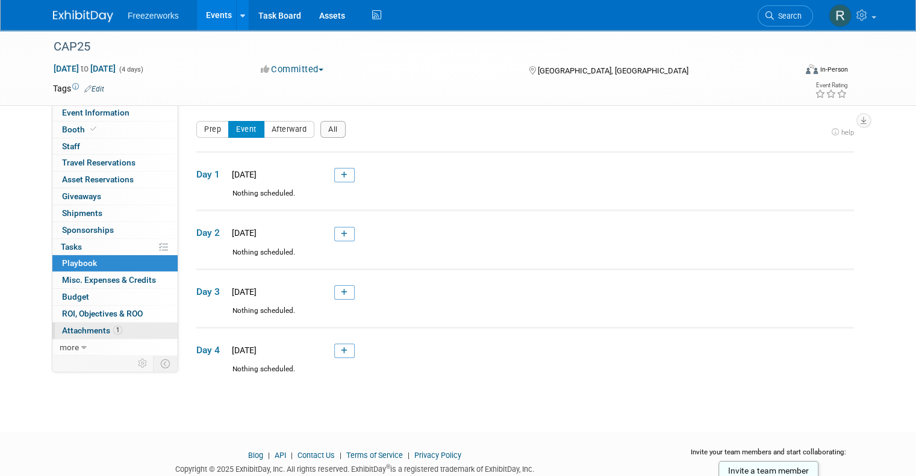 The height and width of the screenshot is (476, 916). Describe the element at coordinates (354, 468) in the screenshot. I see `div: Copyright © 2025 ExhibitDay, Inc. All rights reserved. ExhibitDay is a registered trademark of Ex...` at that location.